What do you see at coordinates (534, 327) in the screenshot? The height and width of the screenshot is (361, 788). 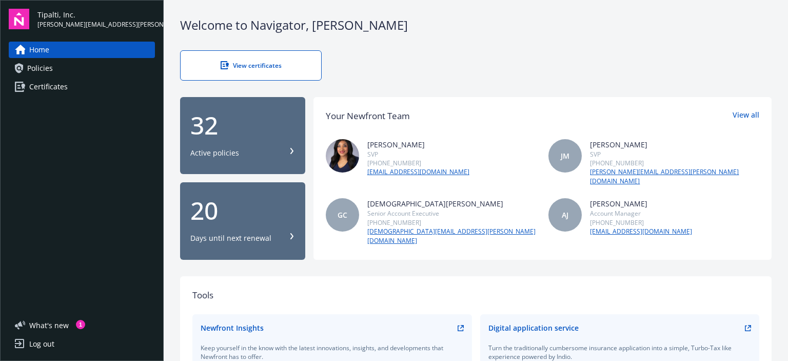 I see `div: Digital application service` at bounding box center [534, 327].